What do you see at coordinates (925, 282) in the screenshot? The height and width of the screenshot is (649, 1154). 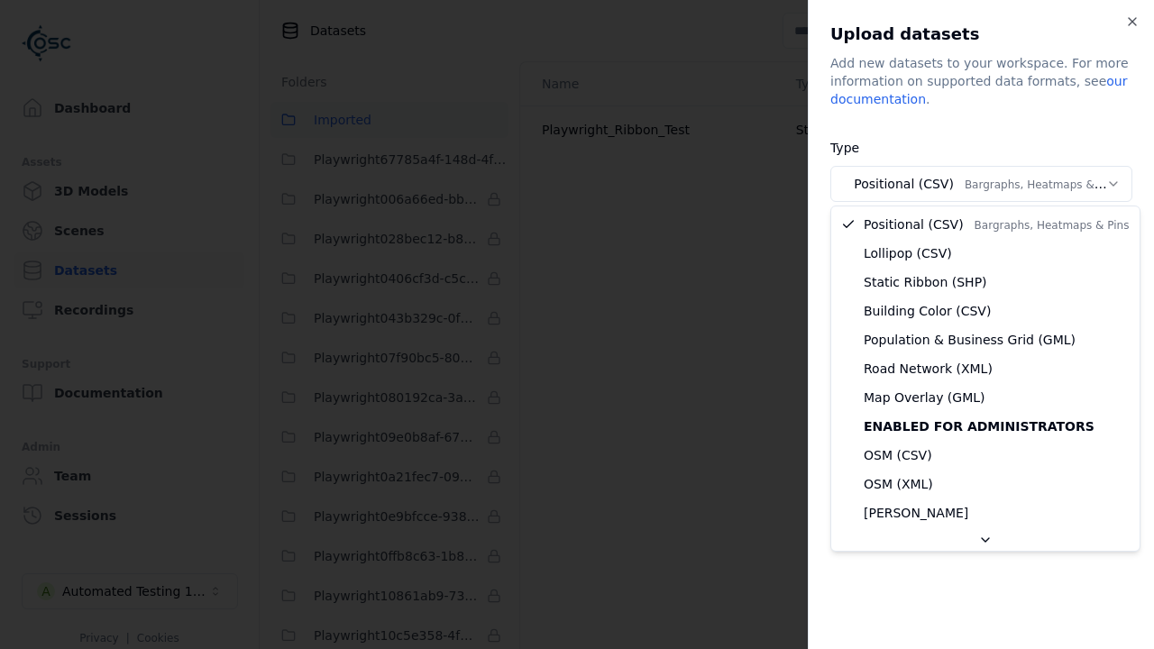 I see `span: Static Ribbon (SHP)` at bounding box center [925, 282].